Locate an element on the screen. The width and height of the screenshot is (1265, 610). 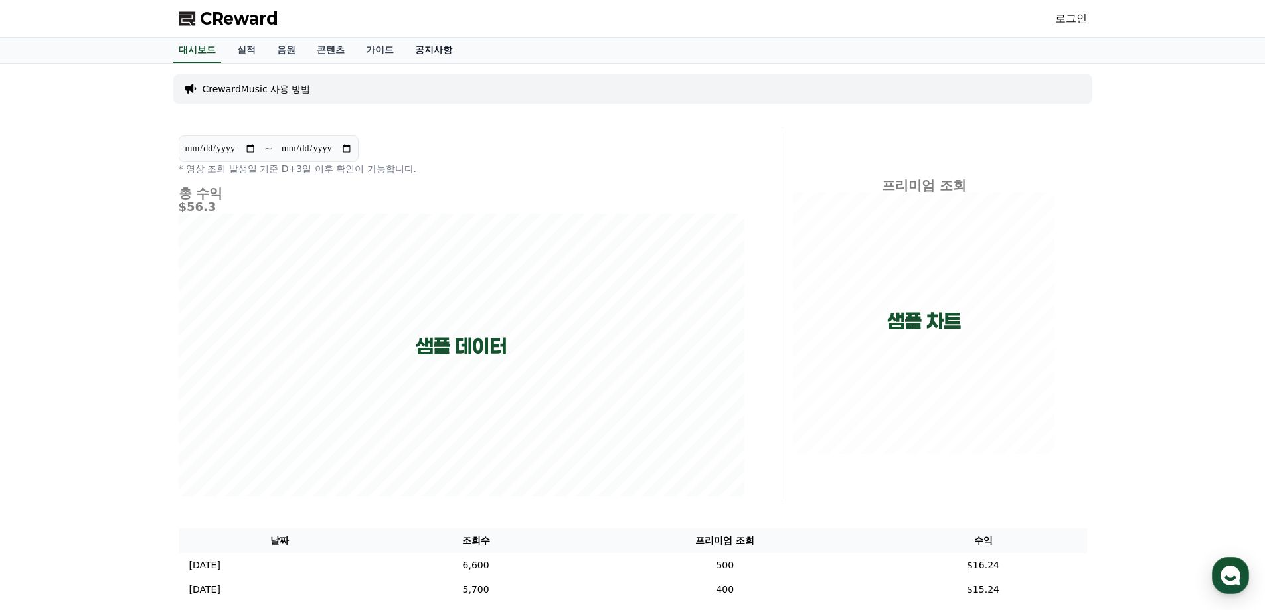
td: 5,700 is located at coordinates (475, 589).